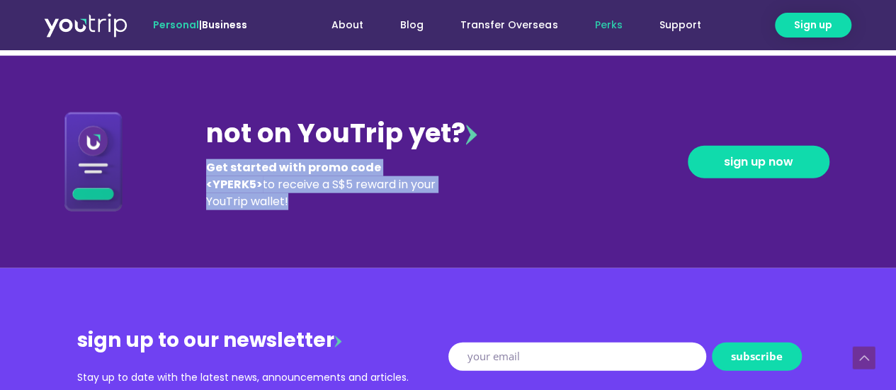 The image size is (896, 390). Describe the element at coordinates (756, 356) in the screenshot. I see `span: subscribe` at that location.